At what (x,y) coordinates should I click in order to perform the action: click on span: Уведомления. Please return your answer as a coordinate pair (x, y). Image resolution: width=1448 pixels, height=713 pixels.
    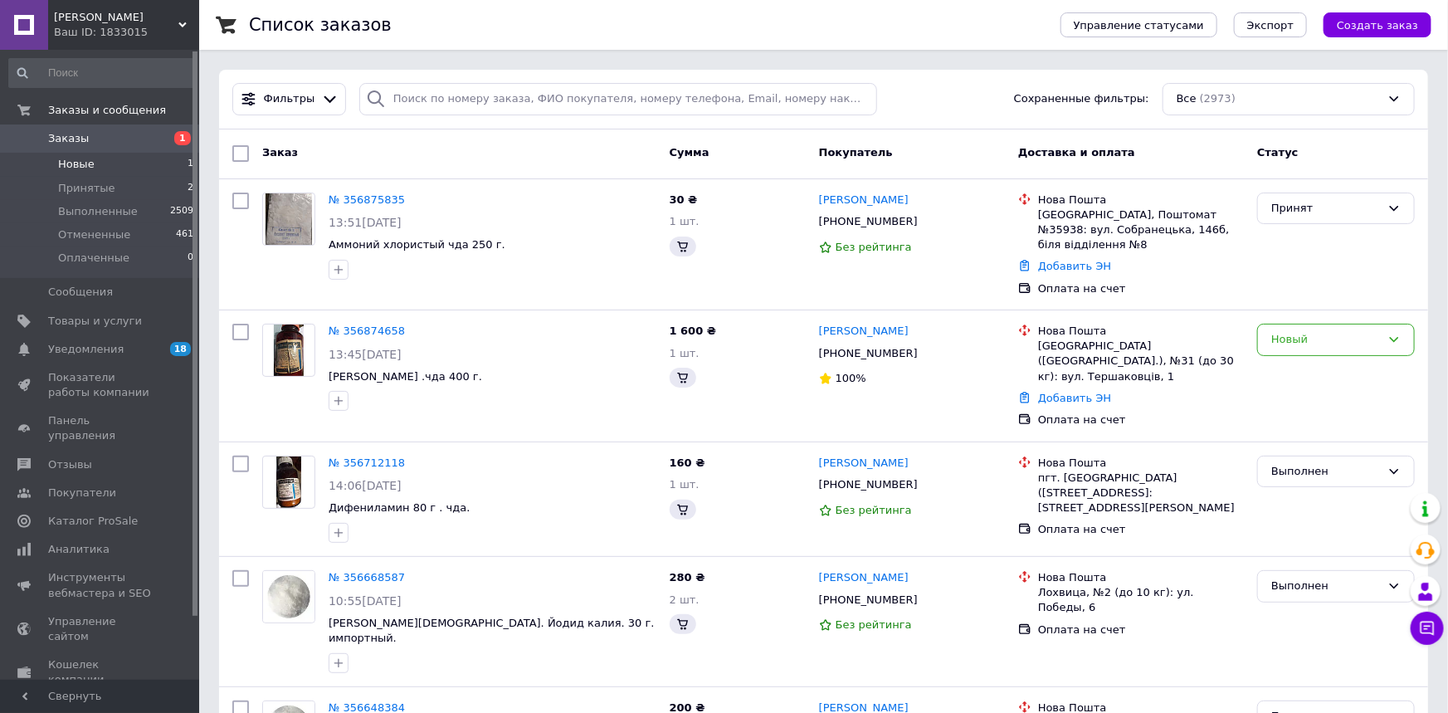
    Looking at the image, I should click on (85, 349).